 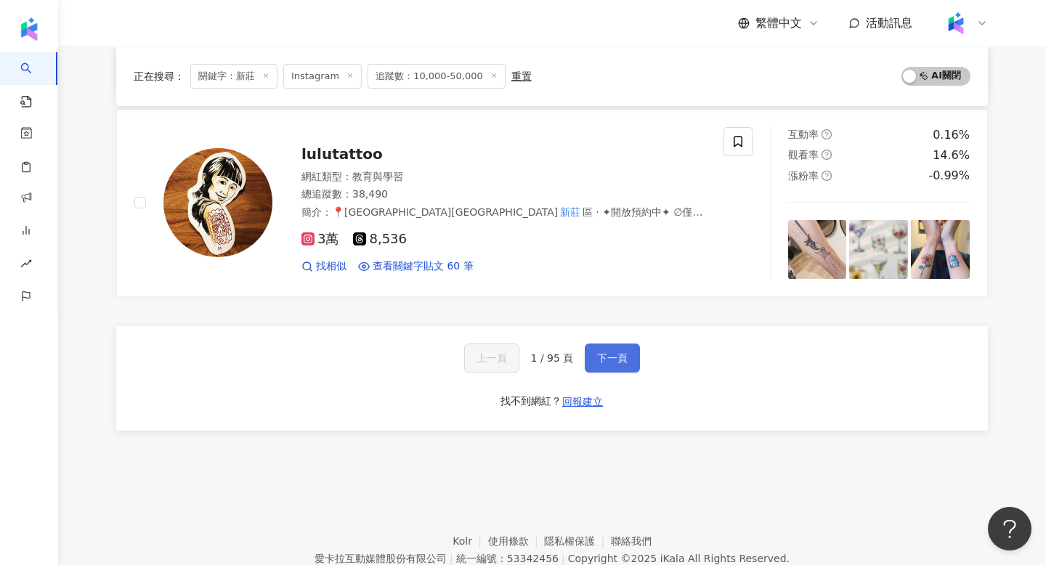 What do you see at coordinates (578, 541) in the screenshot?
I see `a: 隱私權保護` at bounding box center [578, 541].